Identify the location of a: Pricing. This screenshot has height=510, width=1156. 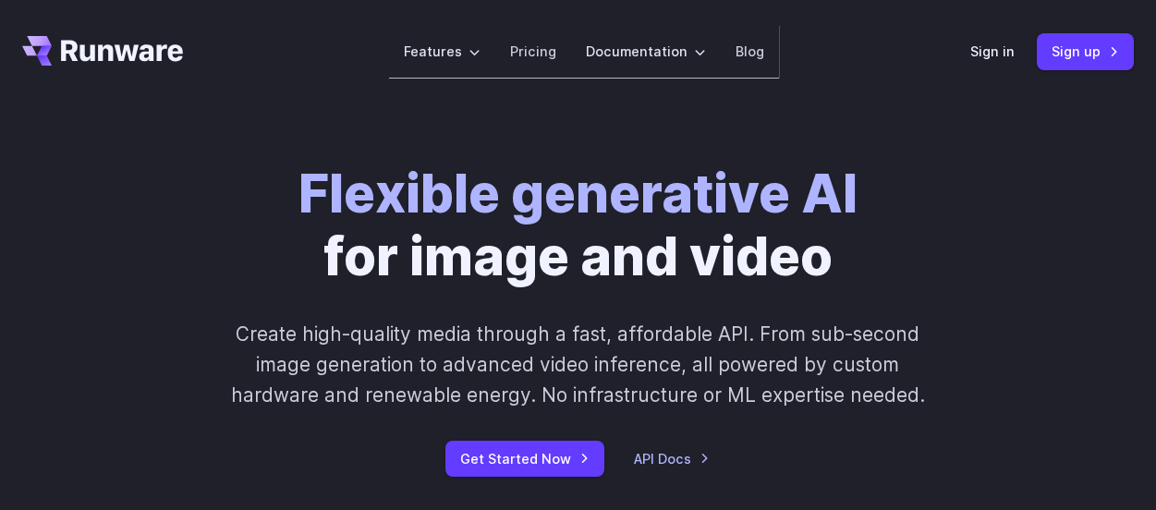
(533, 51).